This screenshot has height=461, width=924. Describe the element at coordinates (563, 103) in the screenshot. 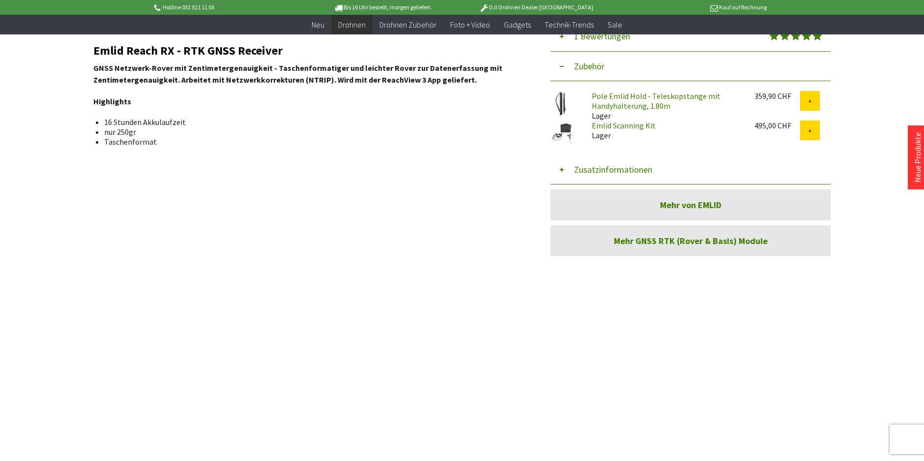

I see `img: Pole Emlid Hold - Teleskopstange mit Handyhalterung, 1.80m` at that location.